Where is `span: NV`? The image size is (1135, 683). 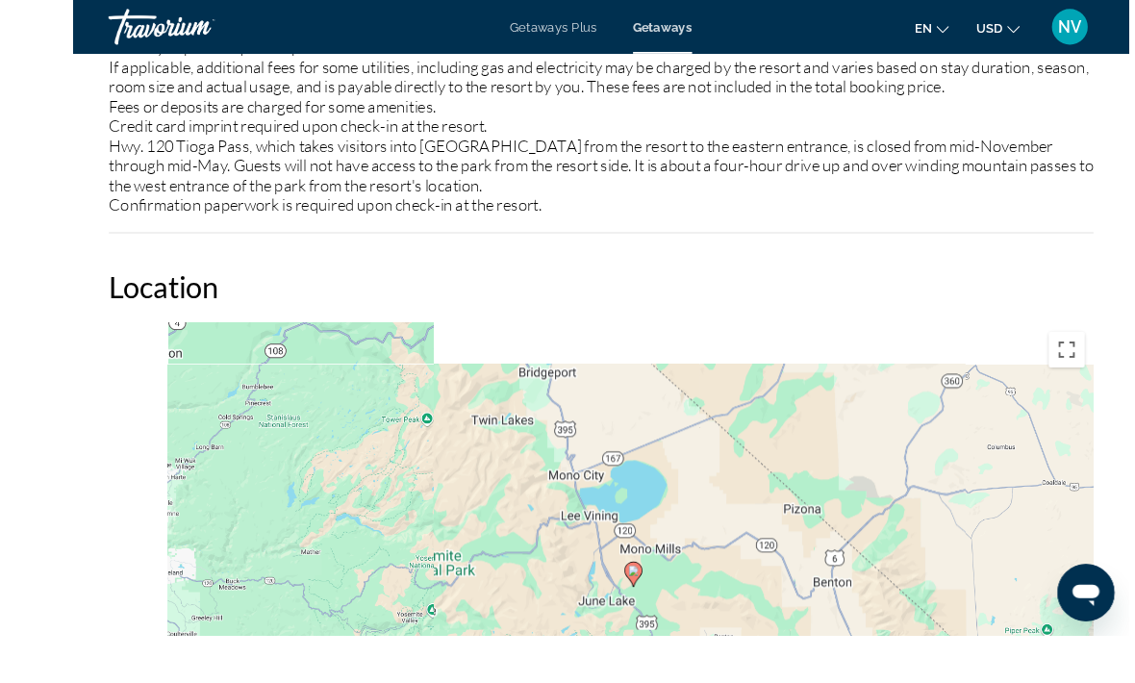 span: NV is located at coordinates (1071, 29).